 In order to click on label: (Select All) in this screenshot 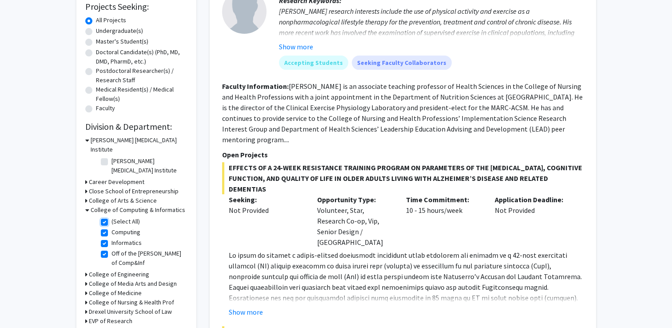, I will do `click(126, 221)`.